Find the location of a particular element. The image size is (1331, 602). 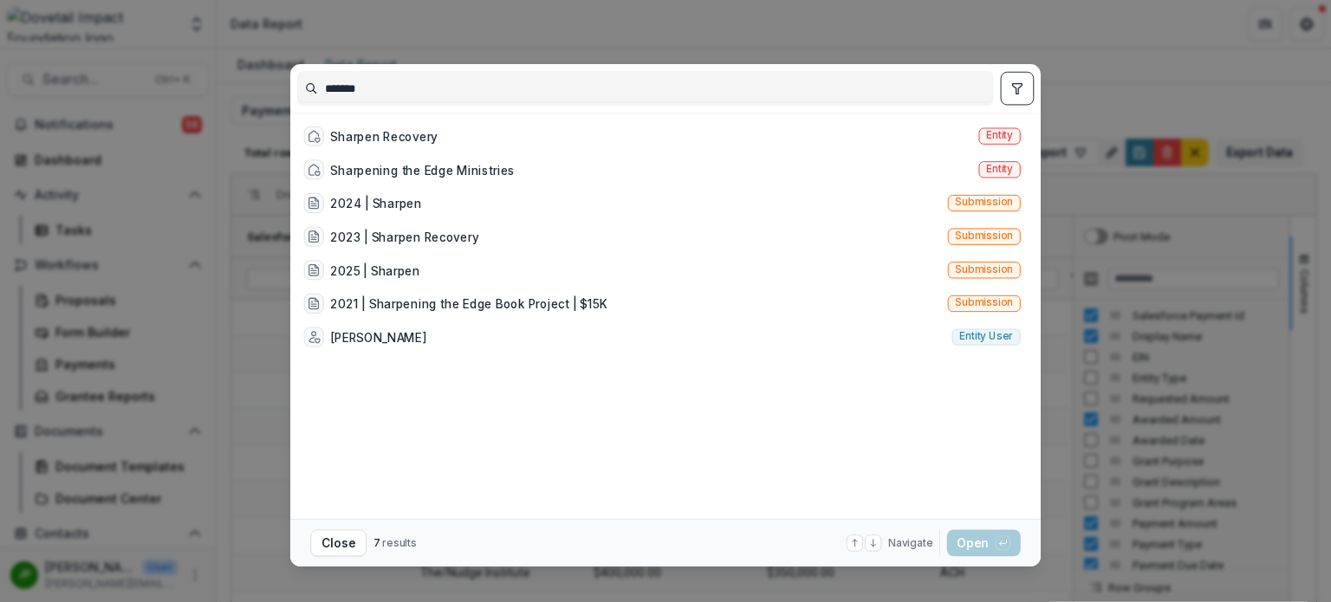

div: 2021 | Sharpening the Edge Book Project | $15K is located at coordinates (468, 303).